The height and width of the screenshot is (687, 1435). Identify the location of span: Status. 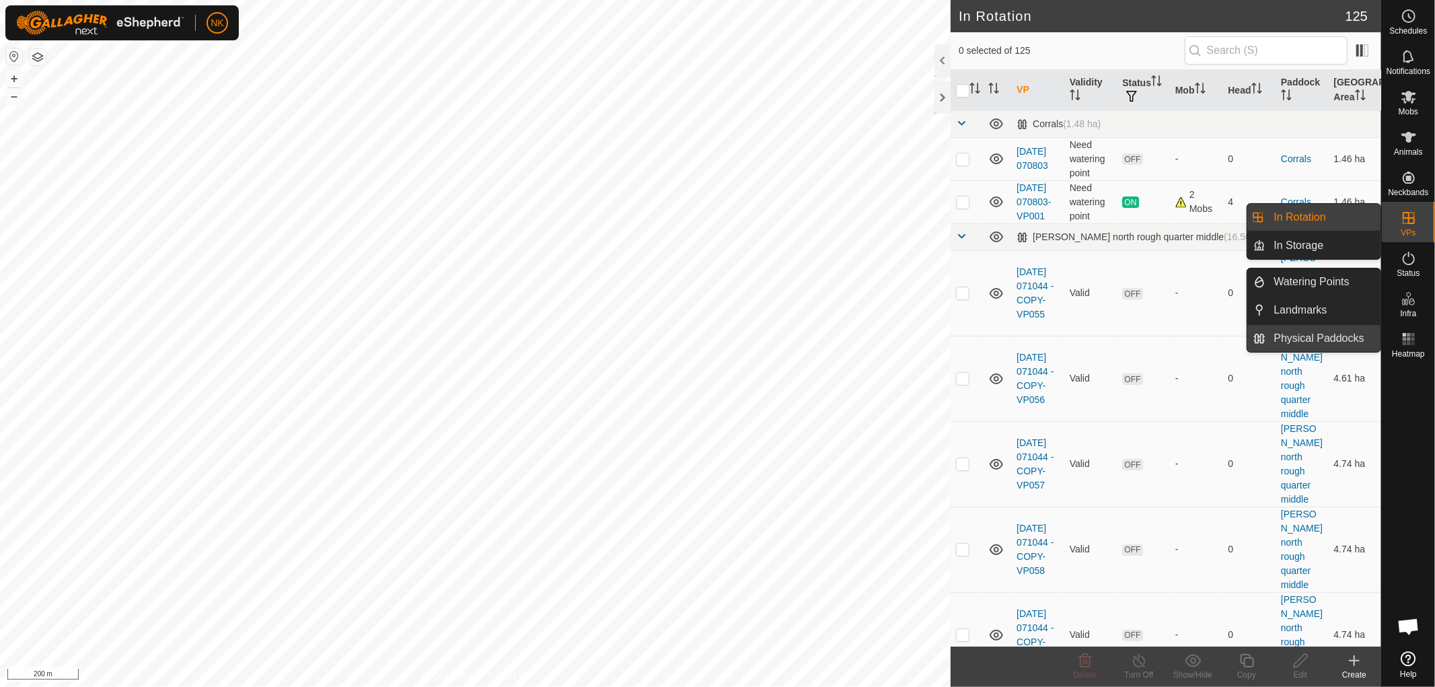
(1408, 273).